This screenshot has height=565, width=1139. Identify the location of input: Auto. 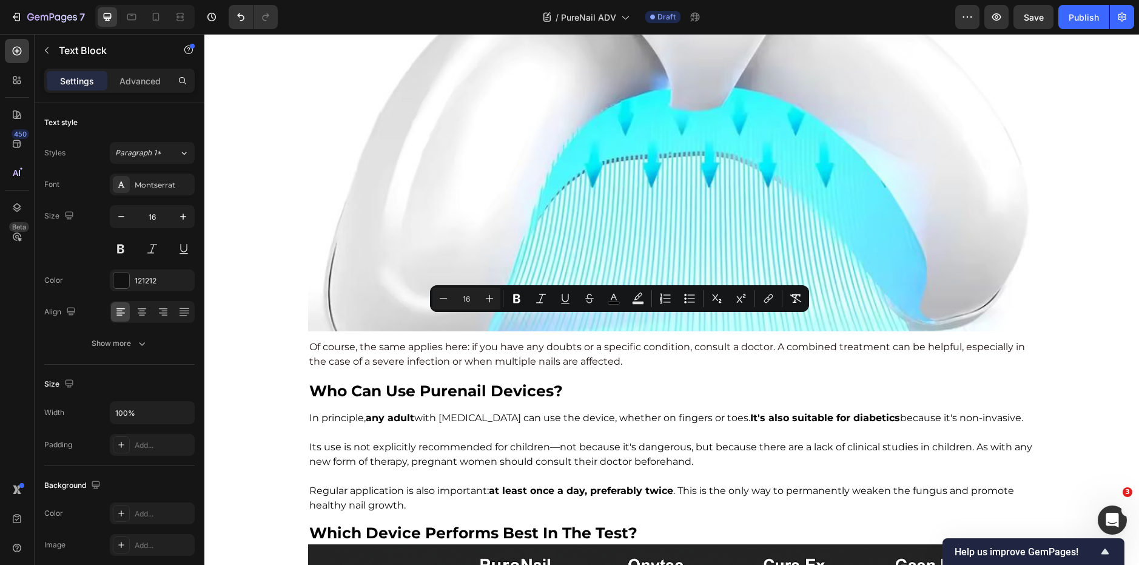
(152, 412).